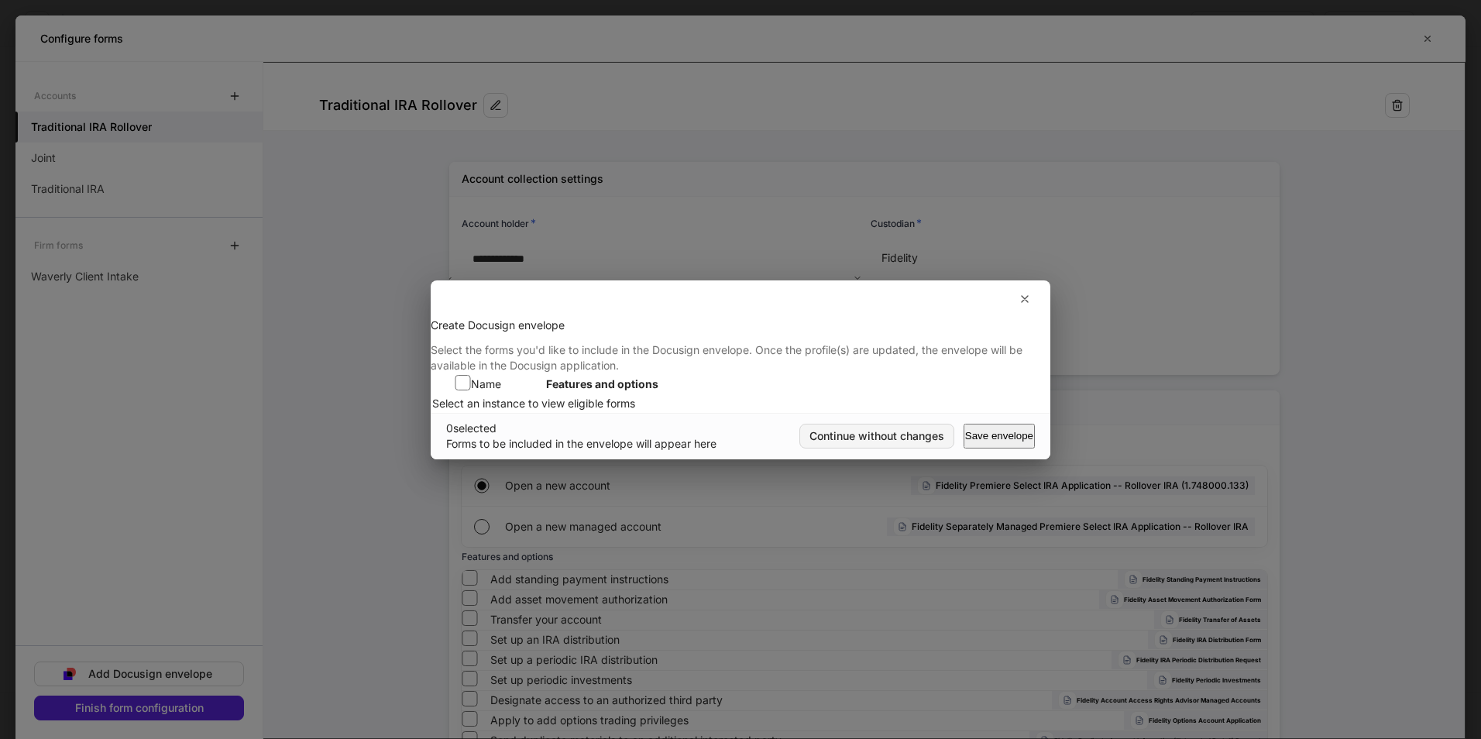  What do you see at coordinates (740, 353) in the screenshot?
I see `div: Select the forms you'd like to include in the Docusign envelope. Once the profile(s) are updated,...` at bounding box center [740, 353].